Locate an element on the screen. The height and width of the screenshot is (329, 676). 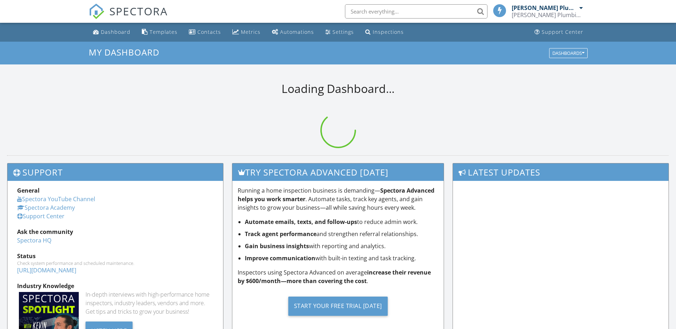
input: Search everything... is located at coordinates (416, 11).